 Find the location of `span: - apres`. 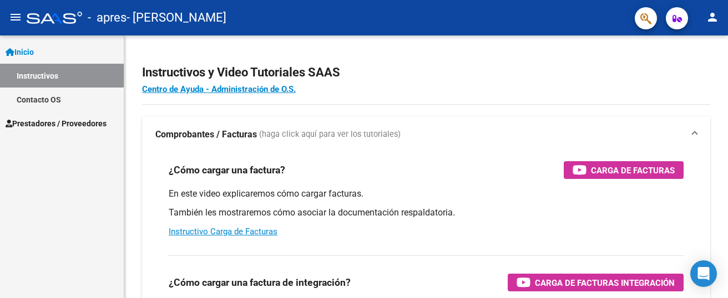

span: - apres is located at coordinates (107, 18).